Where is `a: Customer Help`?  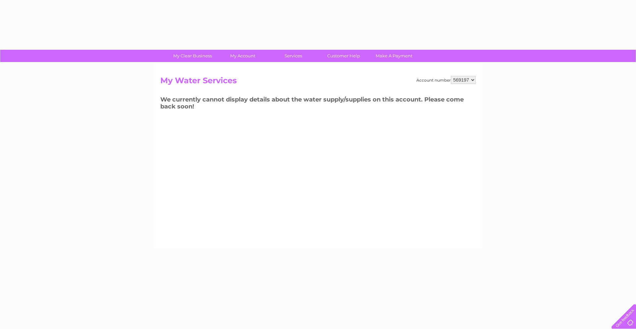
a: Customer Help is located at coordinates (344, 56).